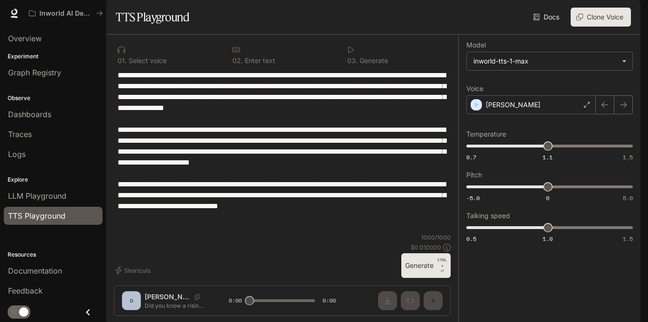 The height and width of the screenshot is (322, 648). Describe the element at coordinates (471, 239) in the screenshot. I see `span: 0.5` at that location.